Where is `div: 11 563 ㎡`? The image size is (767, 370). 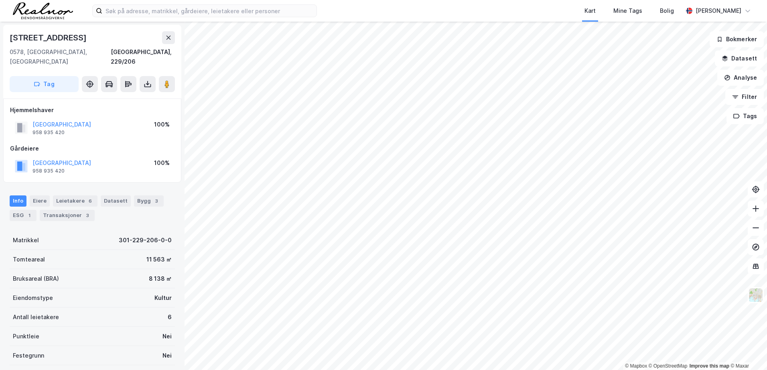
div: 11 563 ㎡ is located at coordinates (159, 260).